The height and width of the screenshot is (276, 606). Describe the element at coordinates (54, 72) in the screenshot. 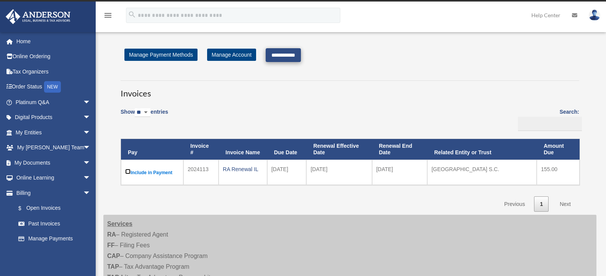

I see `a: Tax Organizers` at that location.